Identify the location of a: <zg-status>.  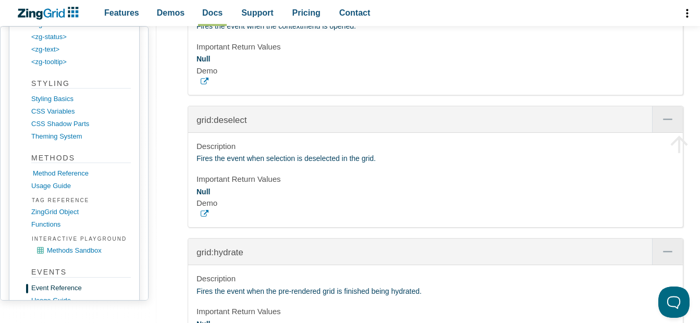
(81, 37).